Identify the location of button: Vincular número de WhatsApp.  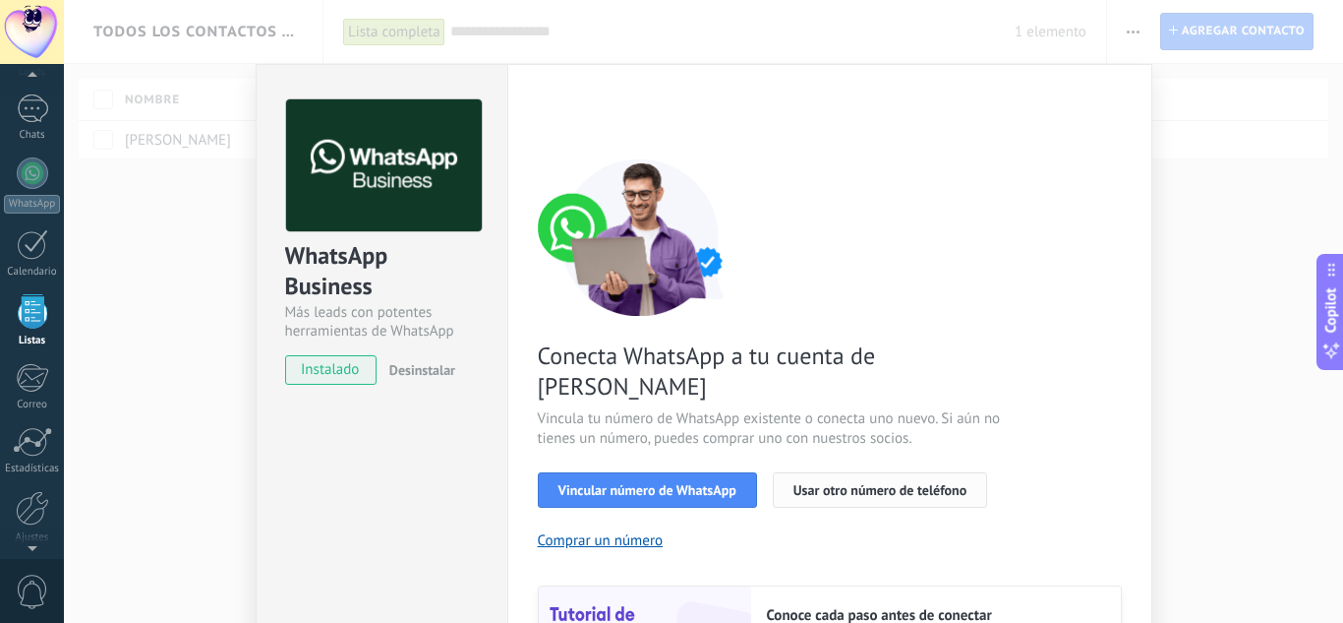
(647, 490).